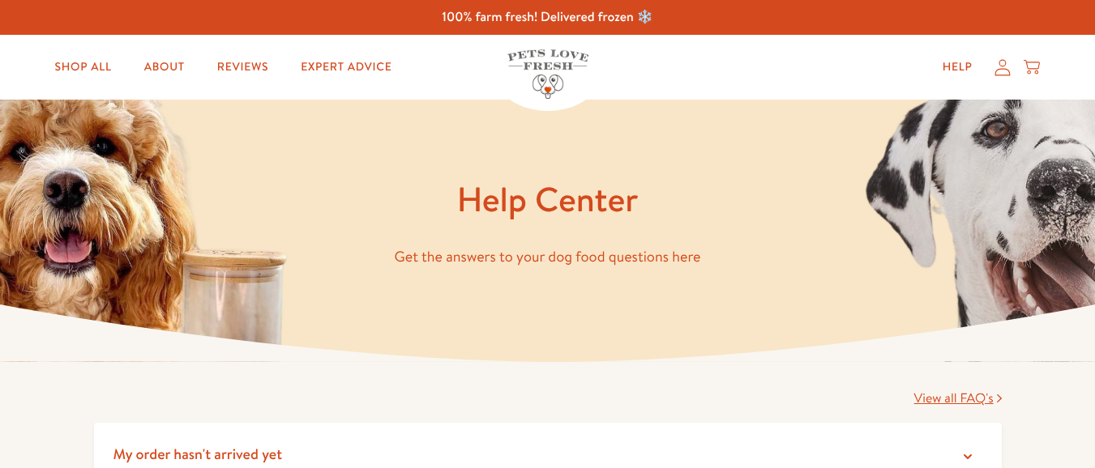 The height and width of the screenshot is (468, 1095). Describe the element at coordinates (548, 74) in the screenshot. I see `img: Pets Love Fresh` at that location.